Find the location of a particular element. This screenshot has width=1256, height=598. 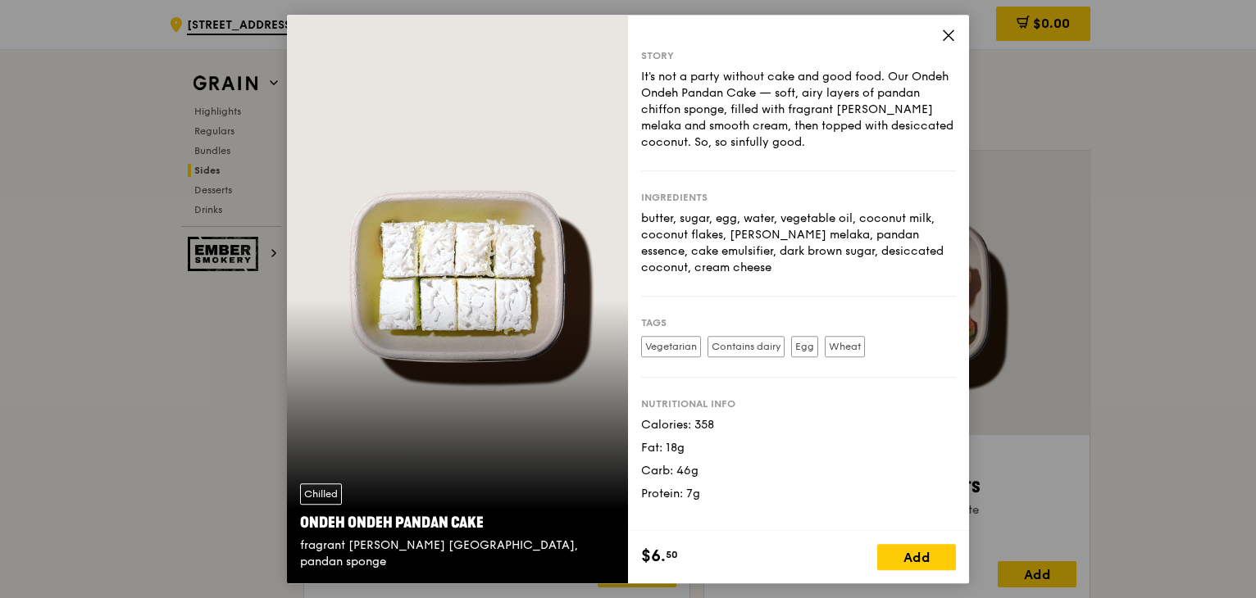

div: Calories: 358 is located at coordinates (799, 426).